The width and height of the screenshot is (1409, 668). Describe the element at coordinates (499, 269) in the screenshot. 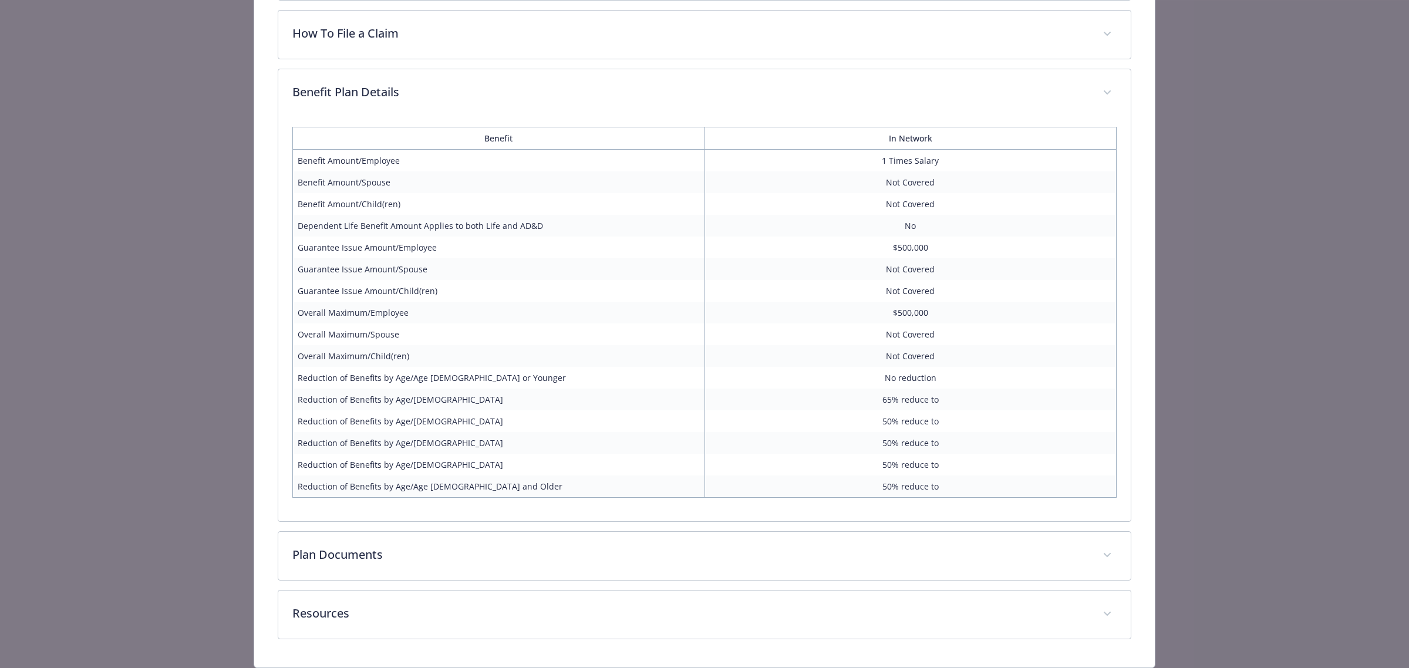

I see `td: Guarantee Issue Amount/Spouse` at that location.